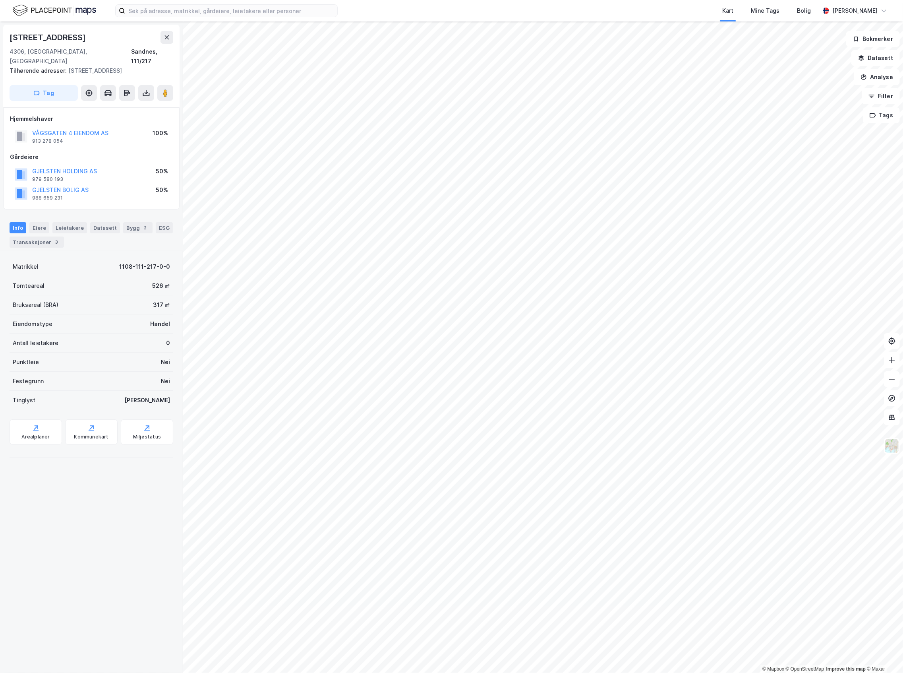 The width and height of the screenshot is (903, 673). I want to click on div: Bolig, so click(804, 11).